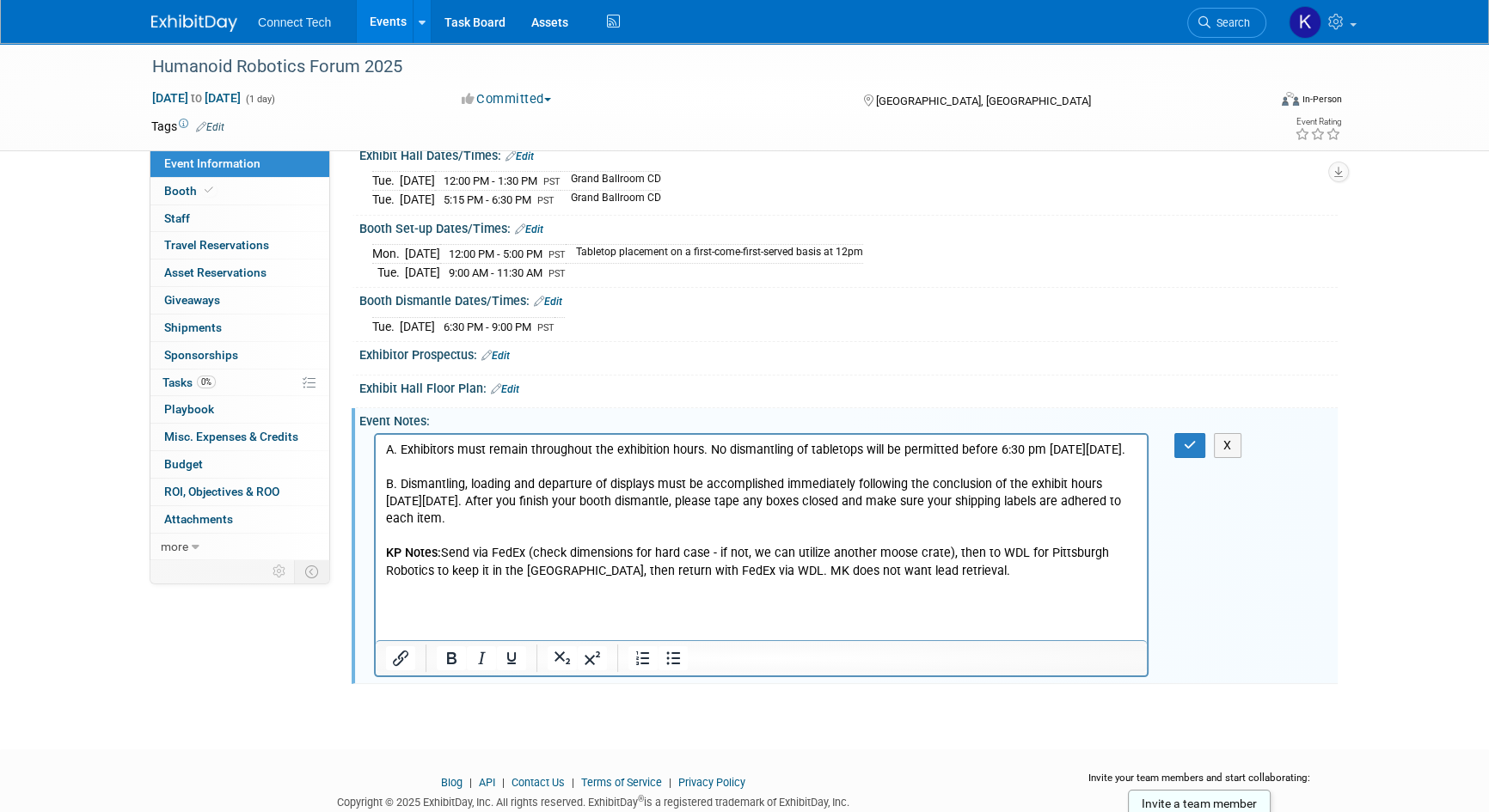 The width and height of the screenshot is (1489, 812). What do you see at coordinates (240, 492) in the screenshot?
I see `a: ROI, Objectives & ROO` at bounding box center [240, 492].